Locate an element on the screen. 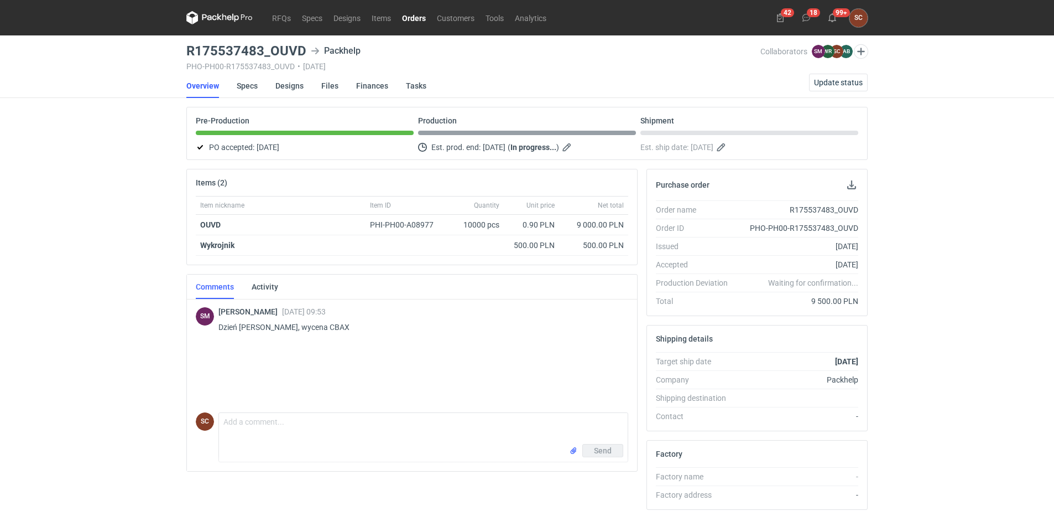  div: PO accepted: is located at coordinates (305, 147).